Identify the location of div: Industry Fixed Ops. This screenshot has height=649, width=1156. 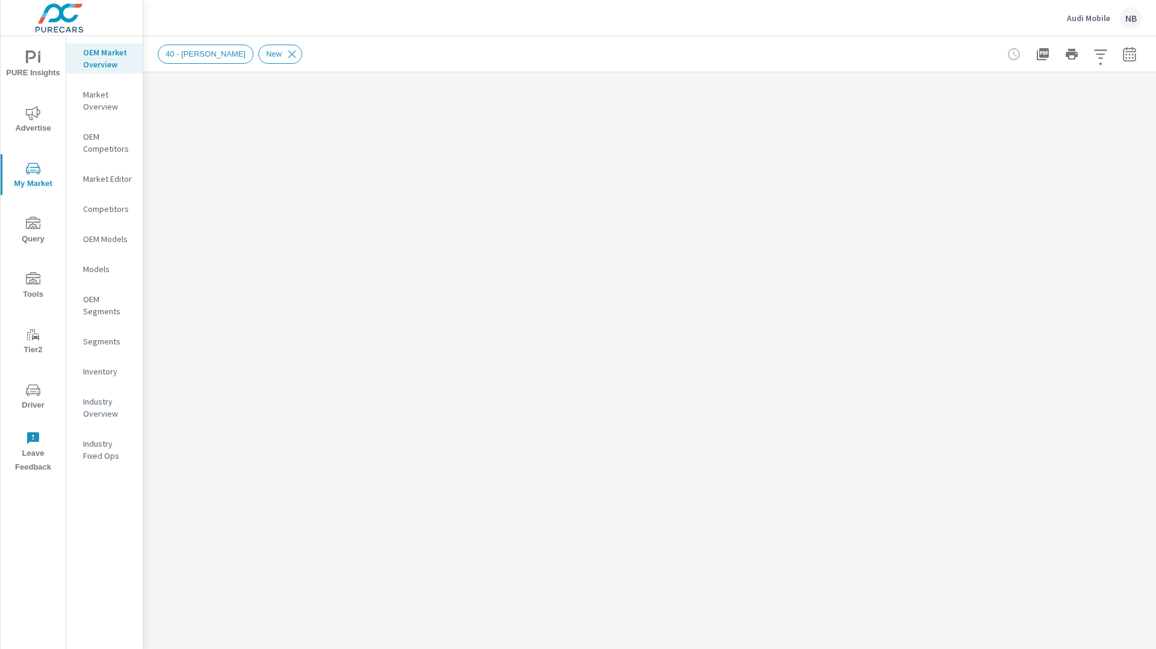
(104, 450).